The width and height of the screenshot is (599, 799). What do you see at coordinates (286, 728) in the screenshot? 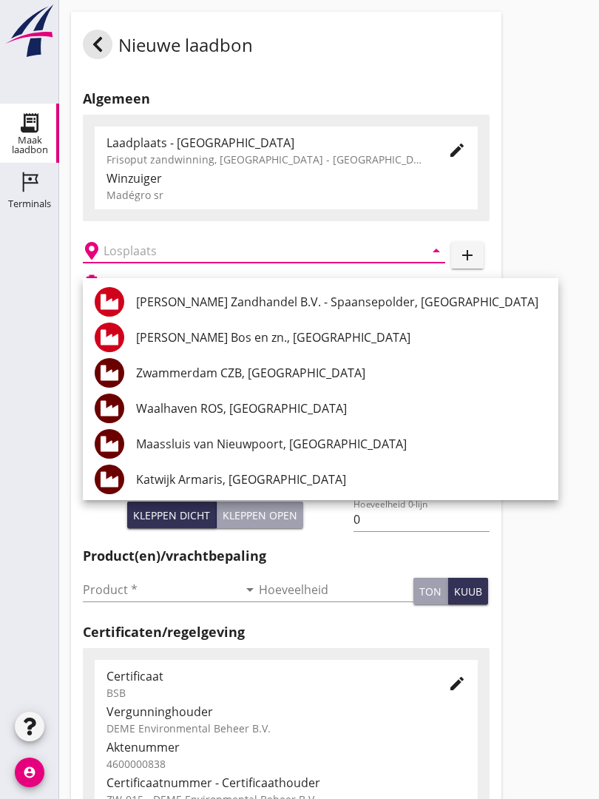
I see `div: DEME Environmental Beheer B.V.` at bounding box center [286, 728].